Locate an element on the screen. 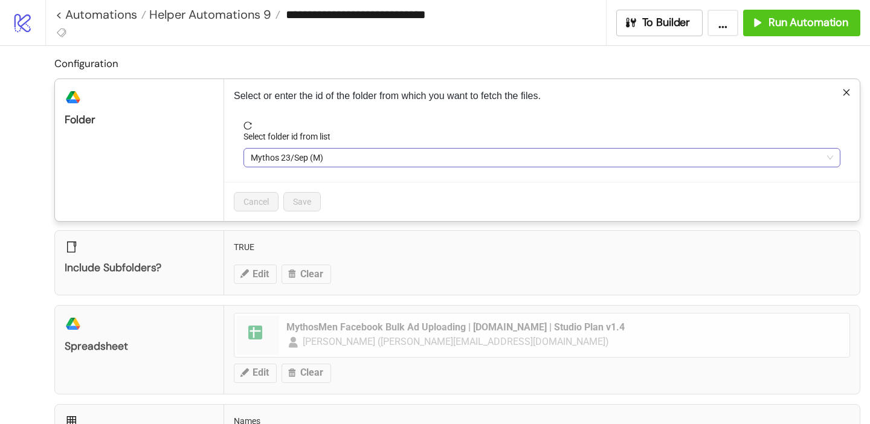 This screenshot has width=870, height=424. button: Cancel is located at coordinates (256, 202).